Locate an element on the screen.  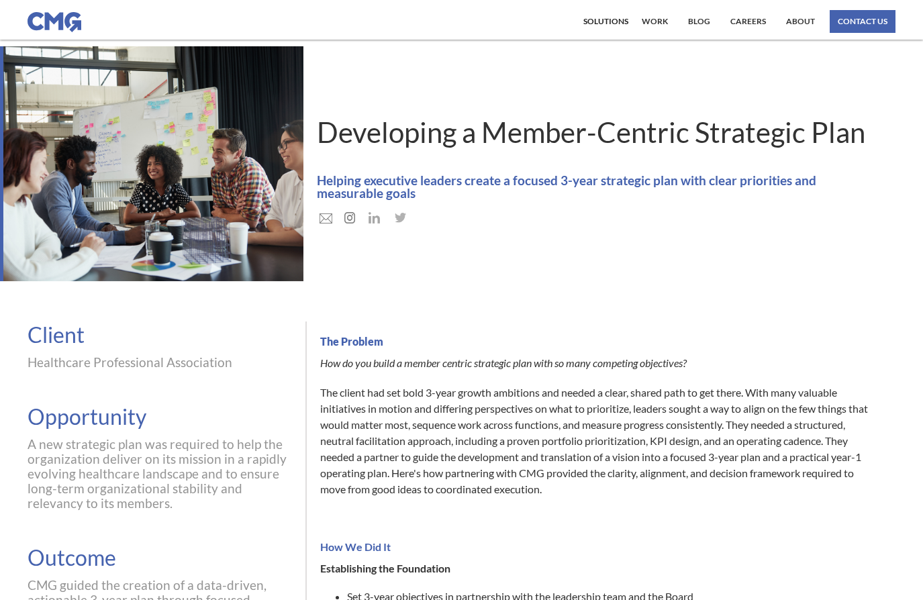
h1: Helping executive leaders create a focused 3-year strategic plan with clear priorities and measur... is located at coordinates (601, 187).